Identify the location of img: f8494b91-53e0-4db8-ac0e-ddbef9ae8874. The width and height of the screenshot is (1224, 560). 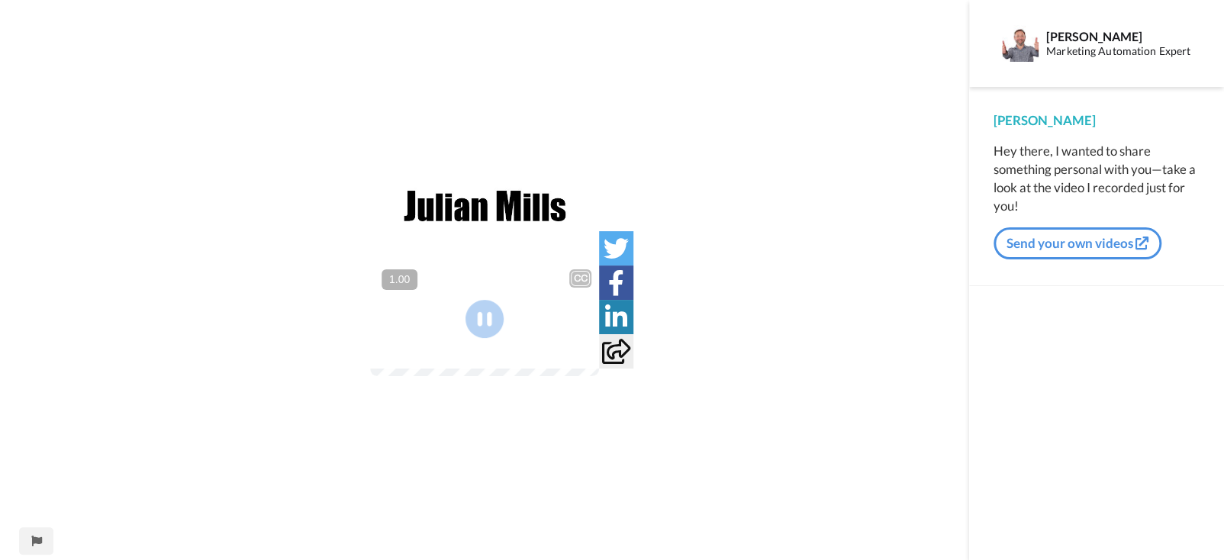
(484, 206).